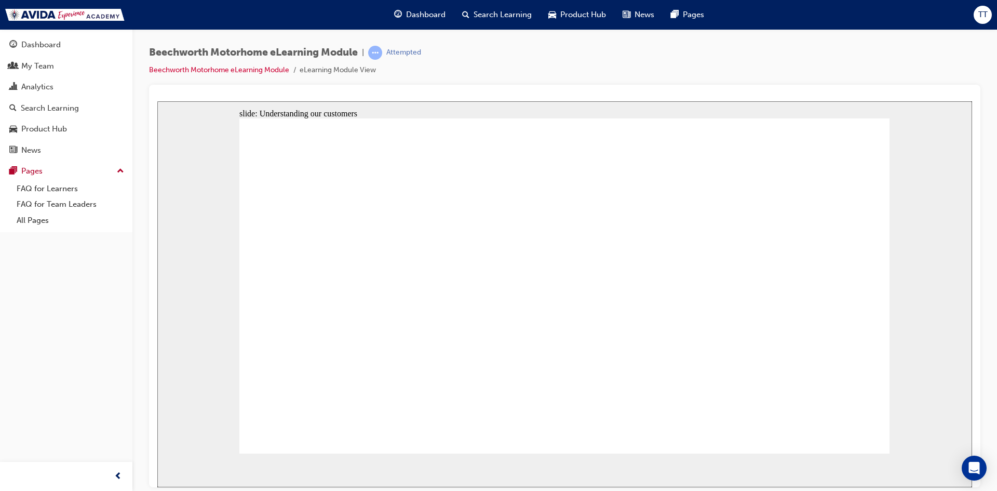 The image size is (997, 491). What do you see at coordinates (66, 129) in the screenshot?
I see `a: Product Hub` at bounding box center [66, 129].